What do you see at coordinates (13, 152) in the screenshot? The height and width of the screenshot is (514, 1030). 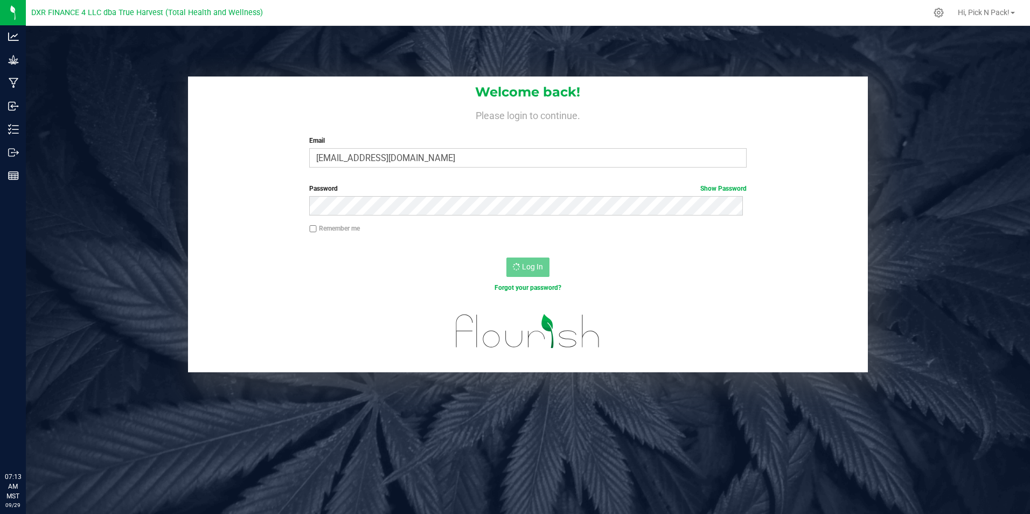 I see `inline-svg: Outbound` at bounding box center [13, 152].